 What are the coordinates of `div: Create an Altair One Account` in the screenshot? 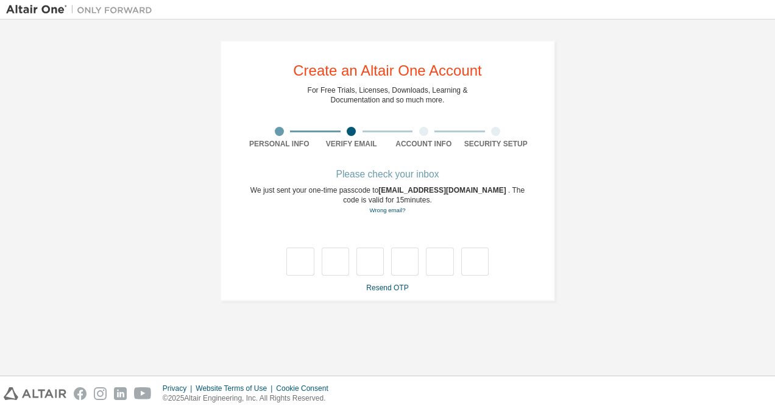 It's located at (387, 71).